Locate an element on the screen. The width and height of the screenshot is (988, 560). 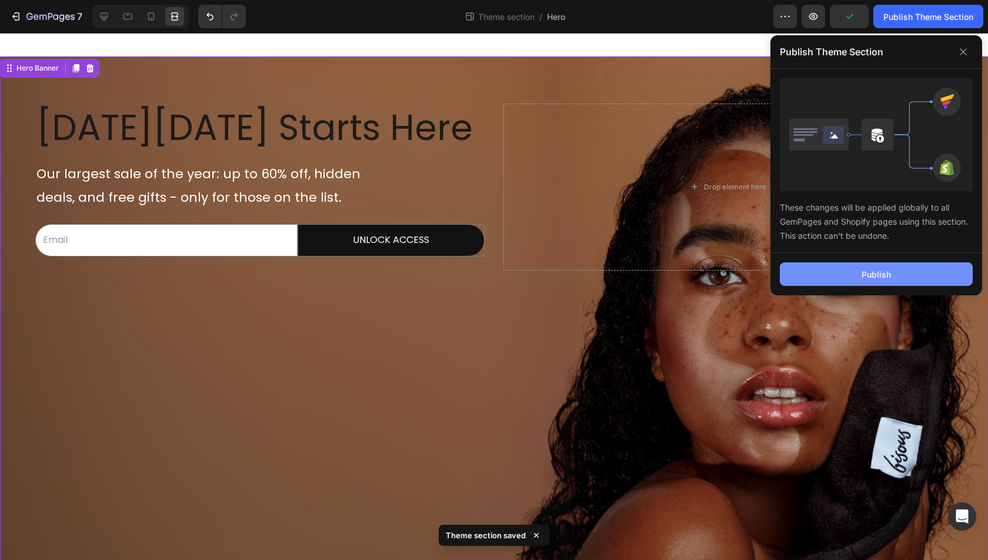
div: UNLOCK ACCESS is located at coordinates (391, 207).